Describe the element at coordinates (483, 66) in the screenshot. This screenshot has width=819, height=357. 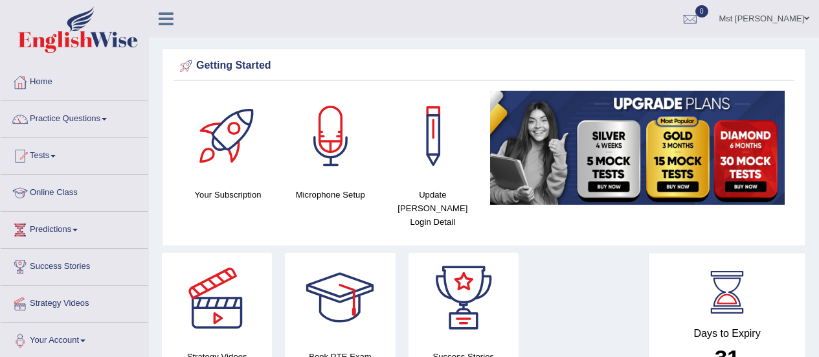
I see `div: Getting Started` at that location.